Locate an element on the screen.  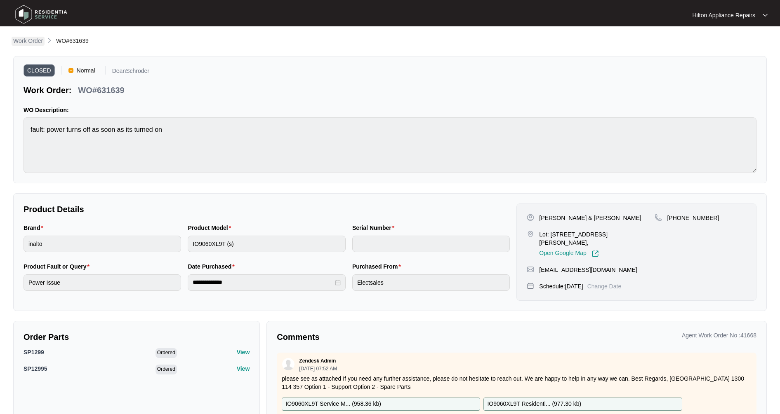
label: Product Fault or Query is located at coordinates (58, 267).